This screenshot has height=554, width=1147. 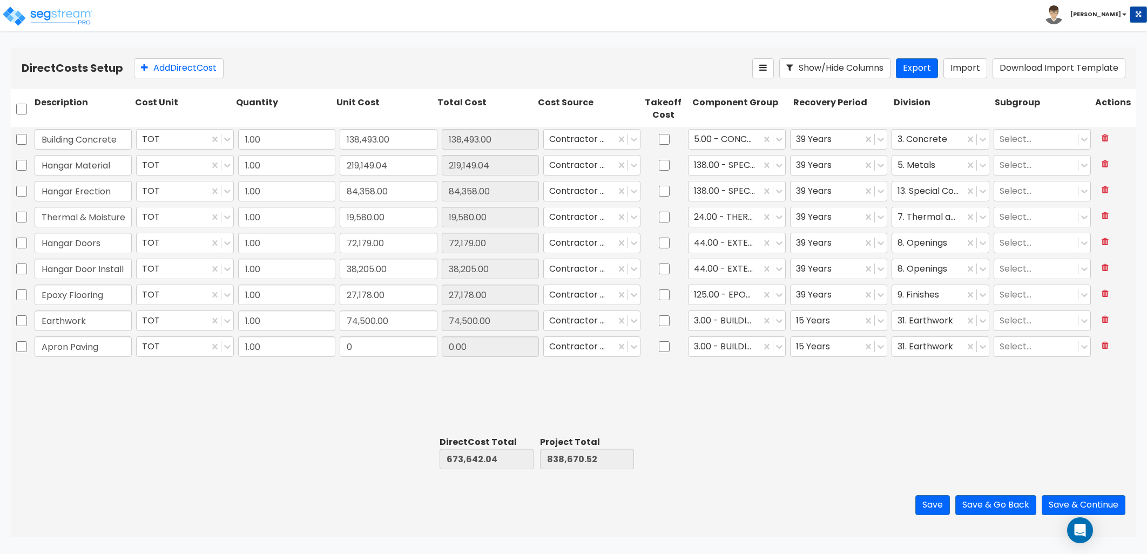 What do you see at coordinates (587, 442) in the screenshot?
I see `div: Project Total` at bounding box center [587, 442].